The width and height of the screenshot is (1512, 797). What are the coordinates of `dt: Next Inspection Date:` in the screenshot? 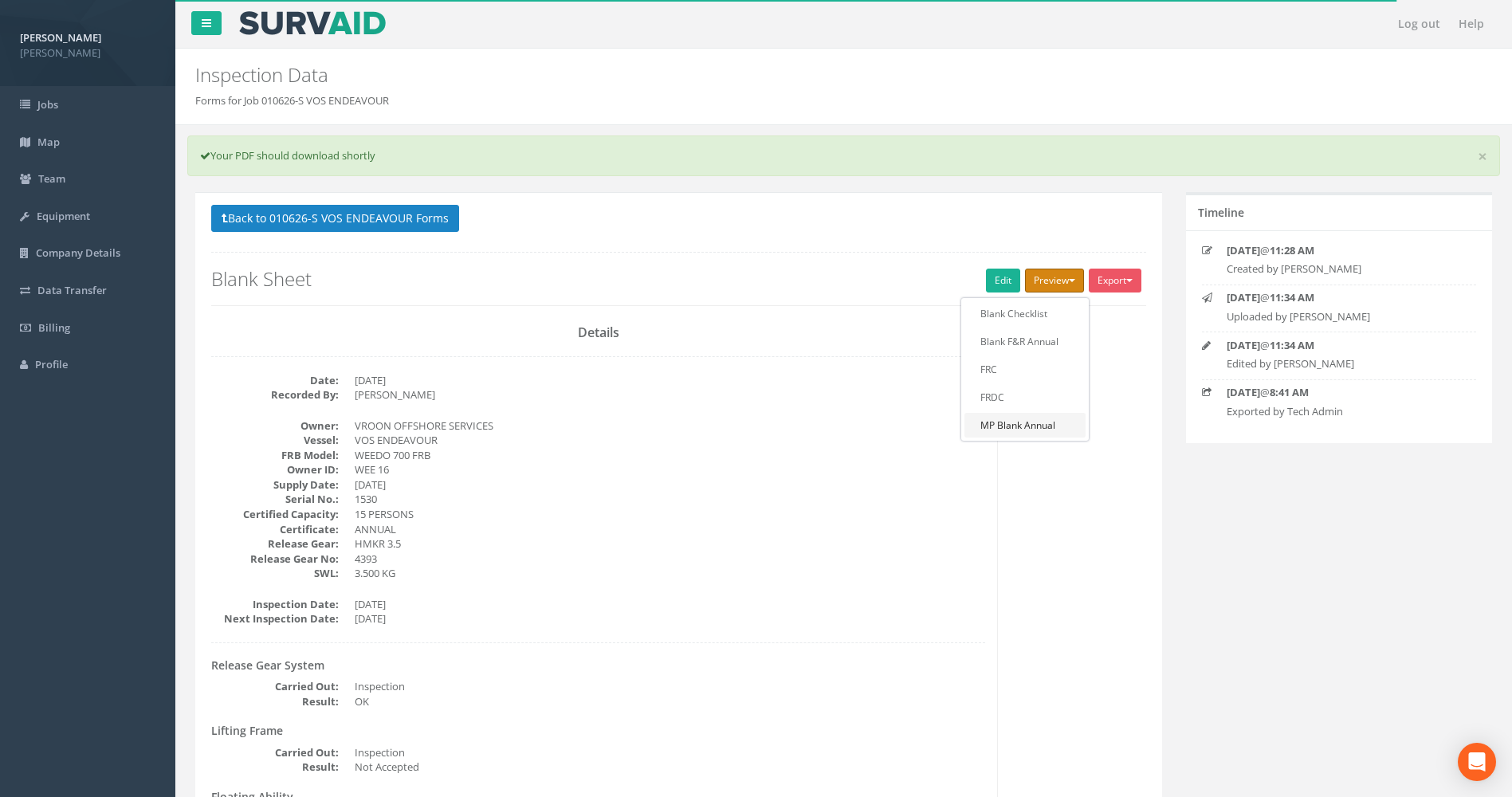 It's located at (275, 619).